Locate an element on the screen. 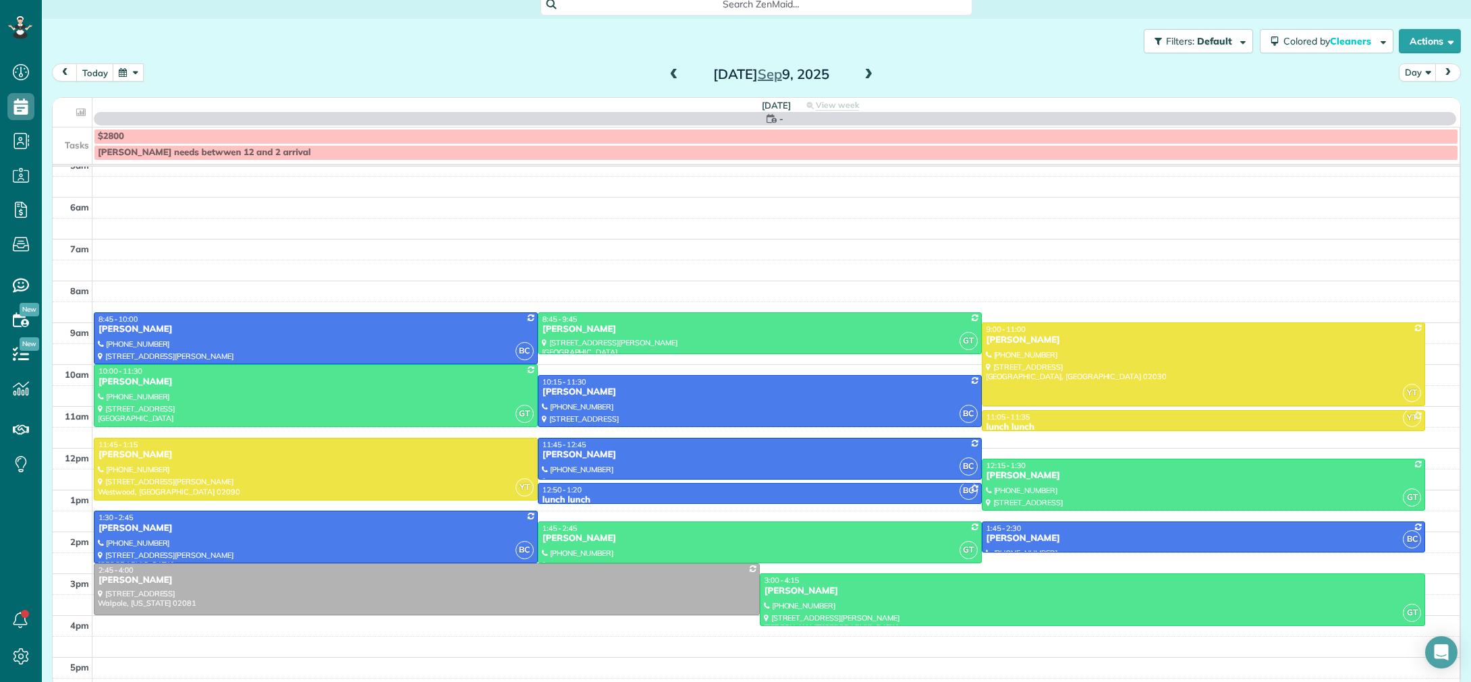 The height and width of the screenshot is (682, 1471). span: 1:45 - 2:30 is located at coordinates (1004, 528).